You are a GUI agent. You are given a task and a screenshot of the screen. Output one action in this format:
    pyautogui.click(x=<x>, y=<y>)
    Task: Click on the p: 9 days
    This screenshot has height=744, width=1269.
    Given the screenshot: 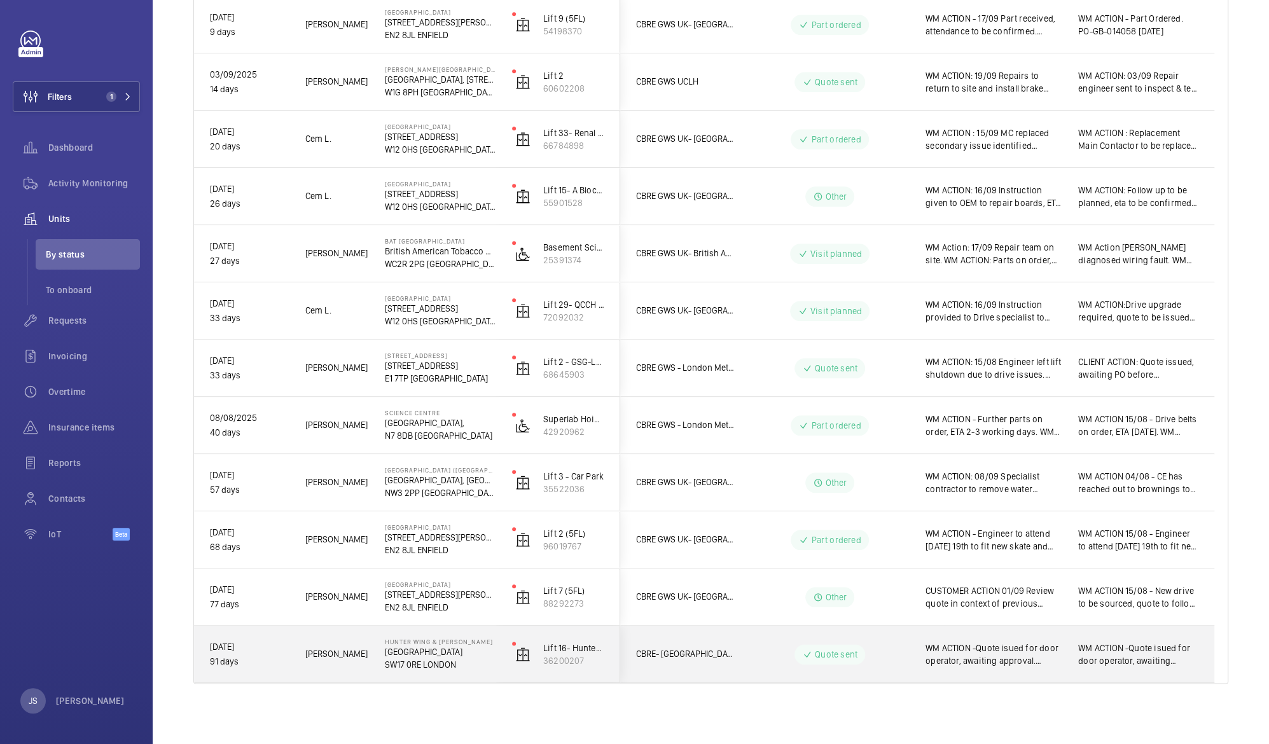 What is the action you would take?
    pyautogui.click(x=249, y=32)
    